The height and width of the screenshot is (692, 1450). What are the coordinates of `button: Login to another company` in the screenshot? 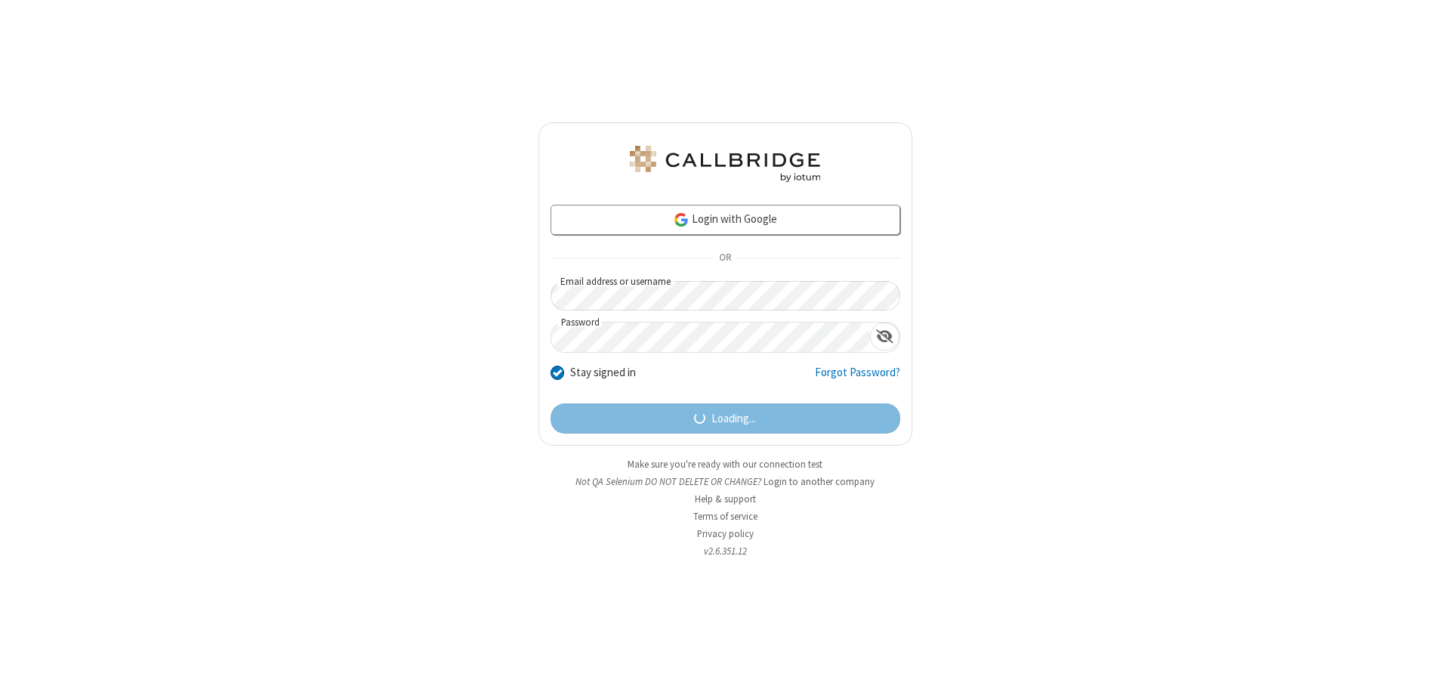 It's located at (819, 481).